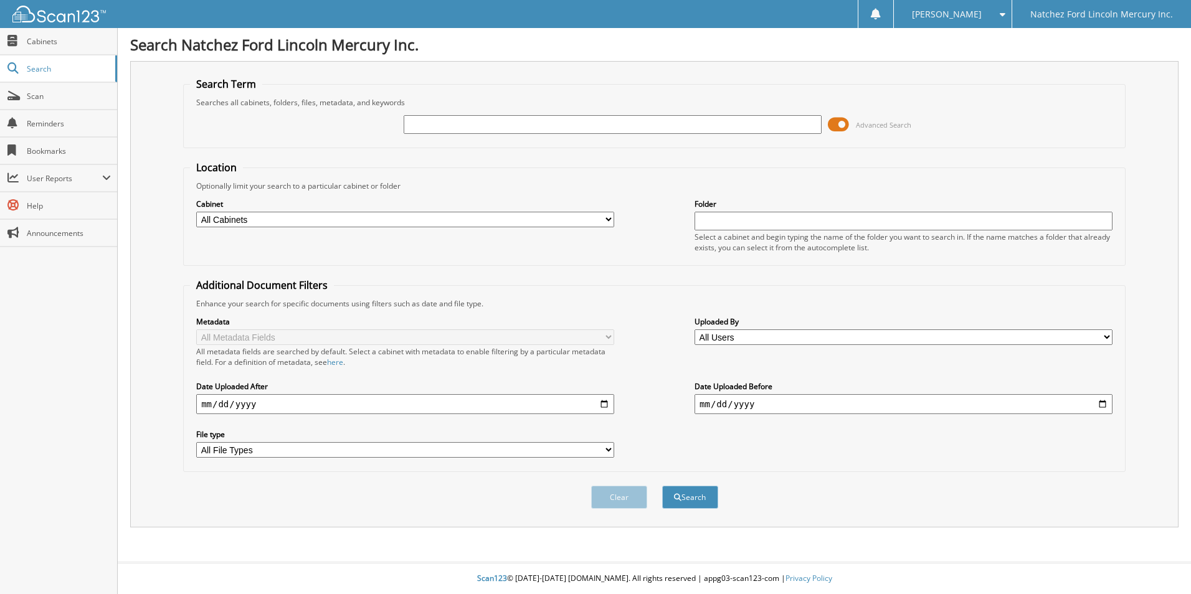 The image size is (1191, 594). What do you see at coordinates (69, 206) in the screenshot?
I see `span: Help` at bounding box center [69, 206].